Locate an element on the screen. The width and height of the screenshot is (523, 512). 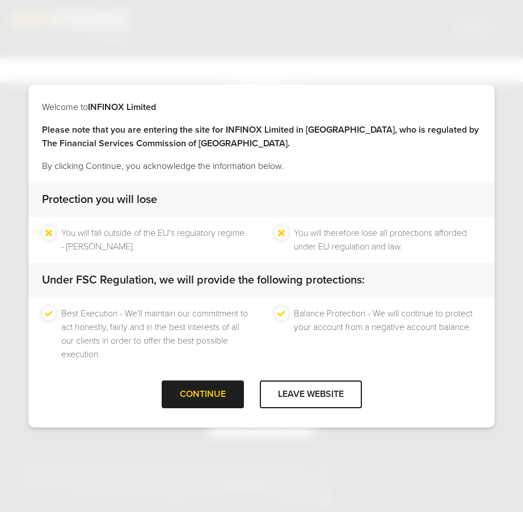
strong: Under FSC Regulation, we will provide the following protections: is located at coordinates (203, 280).